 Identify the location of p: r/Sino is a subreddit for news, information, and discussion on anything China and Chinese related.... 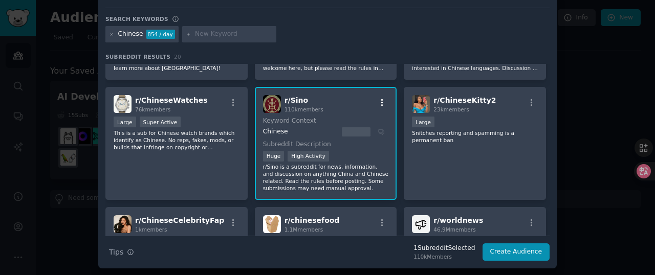
(326, 178).